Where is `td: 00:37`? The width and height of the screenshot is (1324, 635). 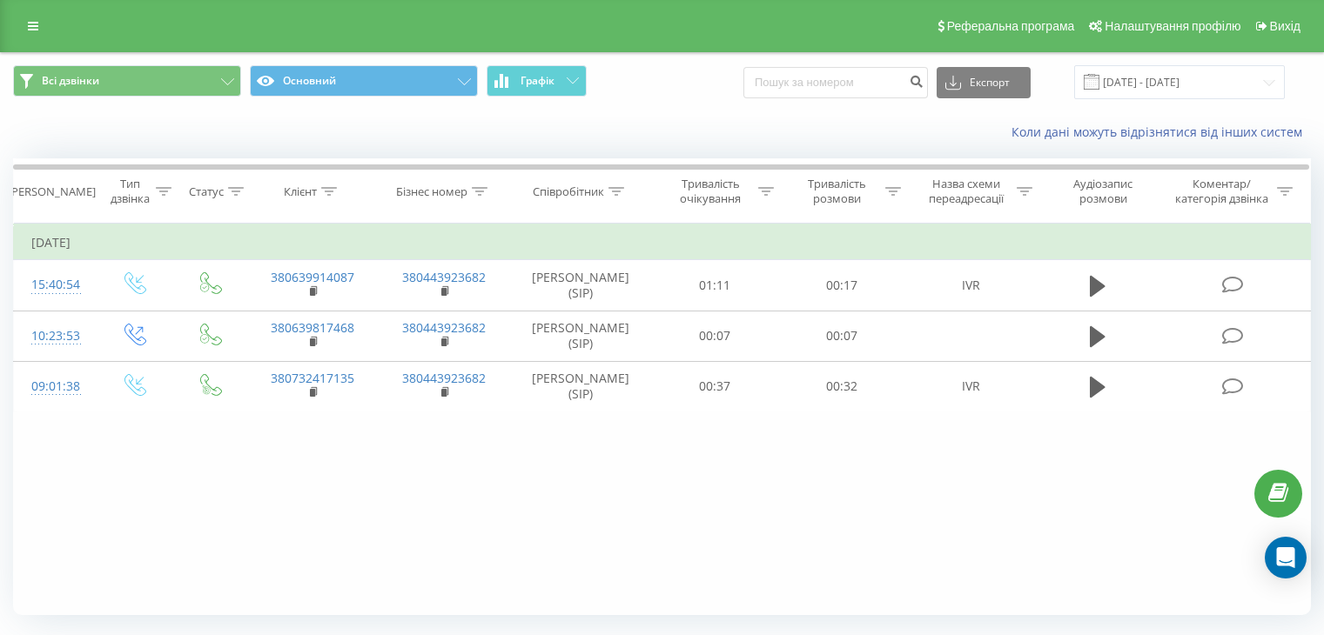 td: 00:37 is located at coordinates (715, 386).